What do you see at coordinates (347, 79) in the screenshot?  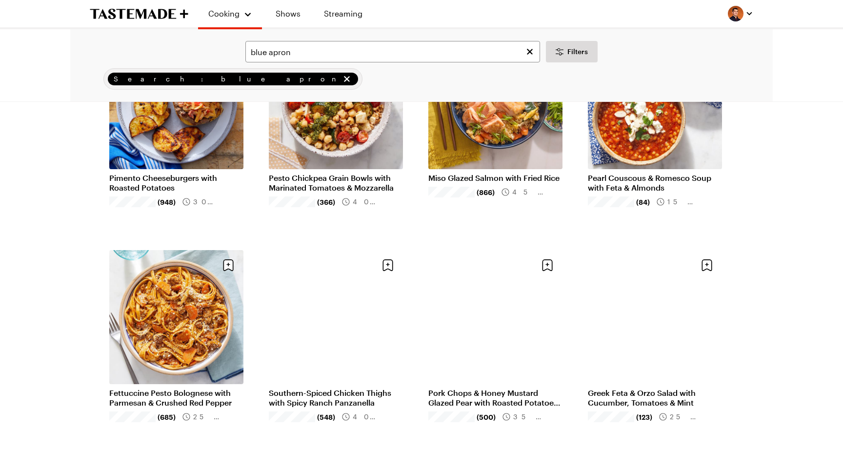 I see `button: remove Search: blue apron` at bounding box center [347, 79].